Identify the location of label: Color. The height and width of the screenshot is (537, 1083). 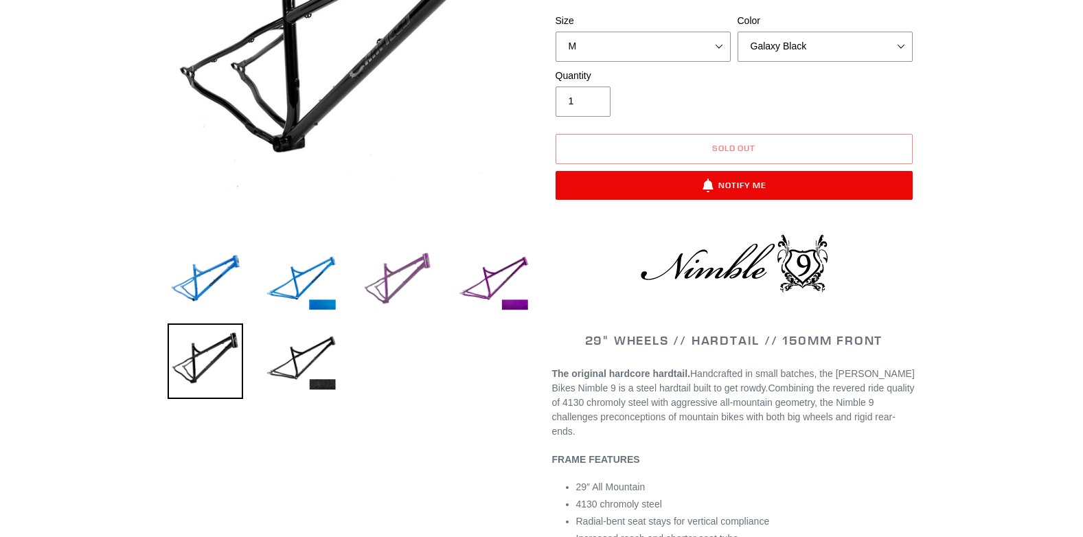
(825, 21).